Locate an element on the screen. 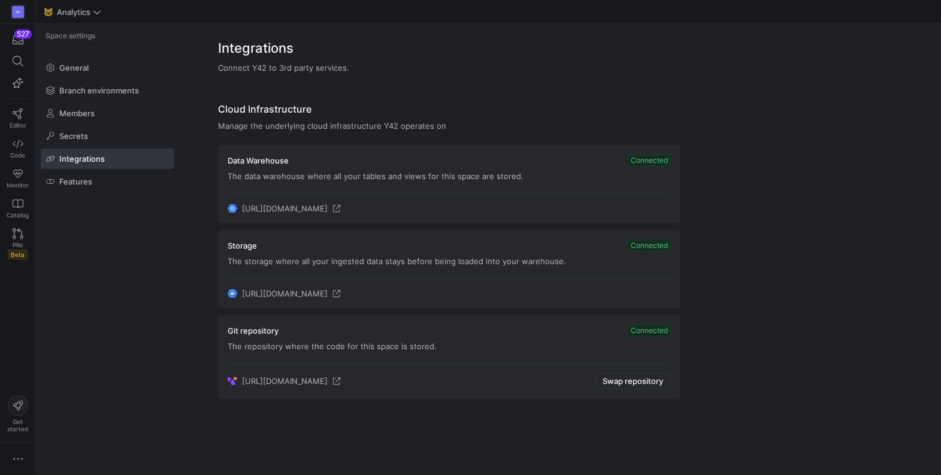  span: General is located at coordinates (74, 68).